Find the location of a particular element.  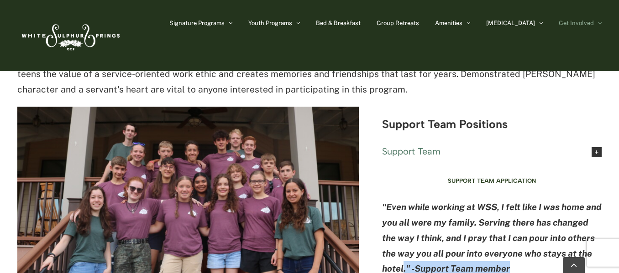

span: Signature Programs is located at coordinates (197, 23).